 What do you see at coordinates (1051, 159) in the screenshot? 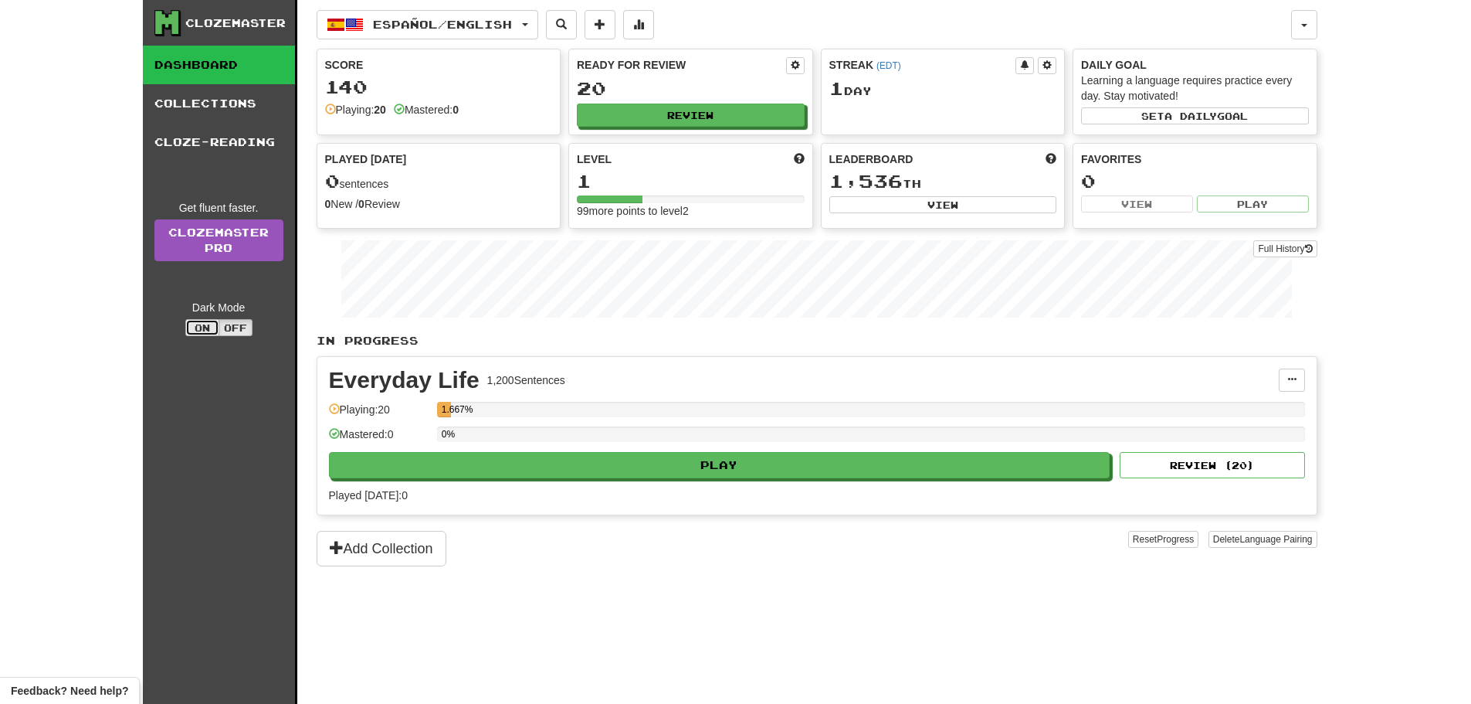
I see `span: This week in points, UTC` at bounding box center [1051, 159].